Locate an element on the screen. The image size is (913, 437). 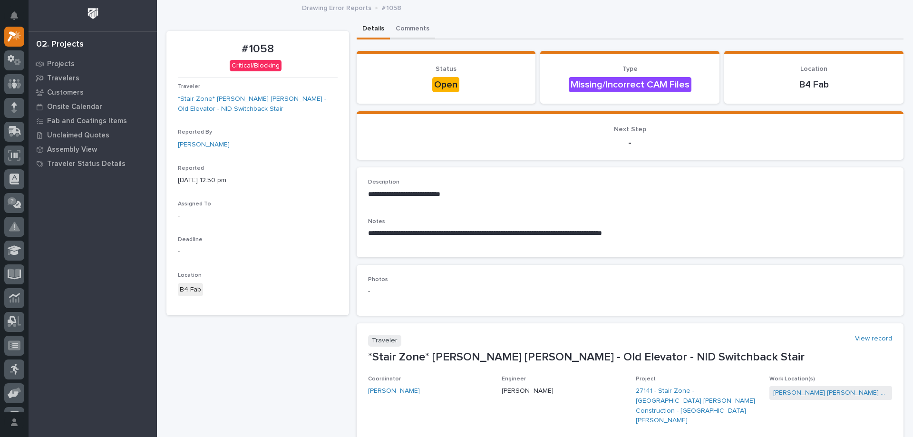
span: Type is located at coordinates (630, 69).